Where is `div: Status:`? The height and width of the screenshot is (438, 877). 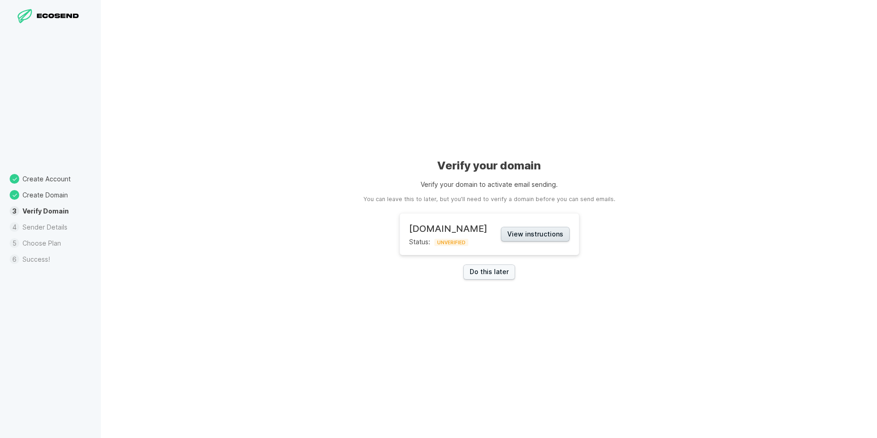 div: Status: is located at coordinates (448, 234).